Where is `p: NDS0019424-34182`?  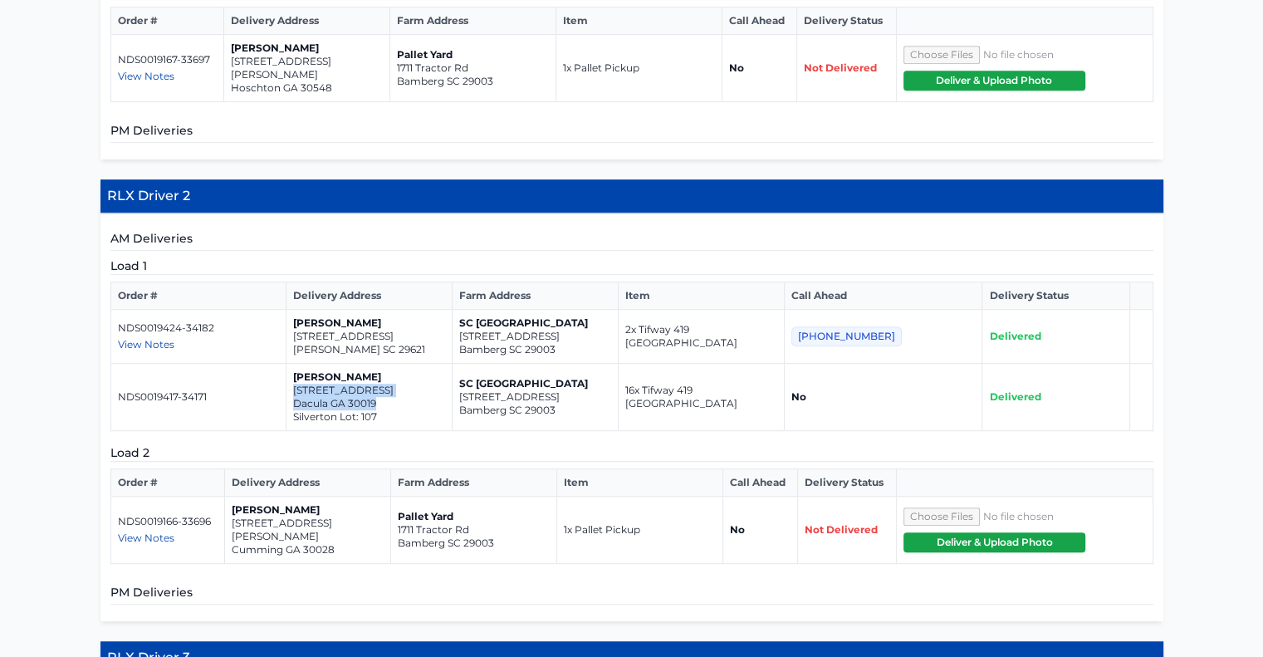 p: NDS0019424-34182 is located at coordinates (198, 328).